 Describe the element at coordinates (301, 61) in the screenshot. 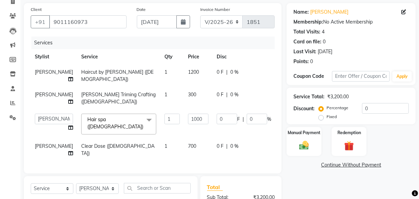

I see `div: Points:` at that location.